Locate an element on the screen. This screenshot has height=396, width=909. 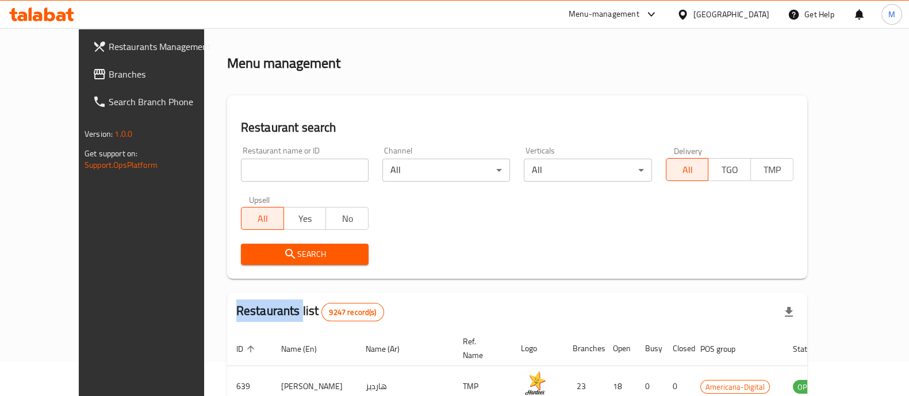
span: TMP is located at coordinates (772, 170).